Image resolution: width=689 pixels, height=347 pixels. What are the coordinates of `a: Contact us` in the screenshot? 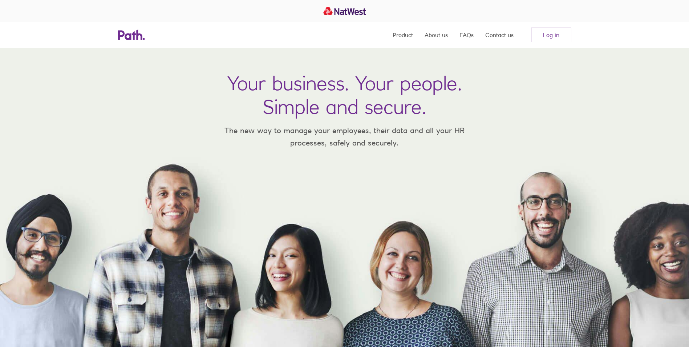 It's located at (500, 35).